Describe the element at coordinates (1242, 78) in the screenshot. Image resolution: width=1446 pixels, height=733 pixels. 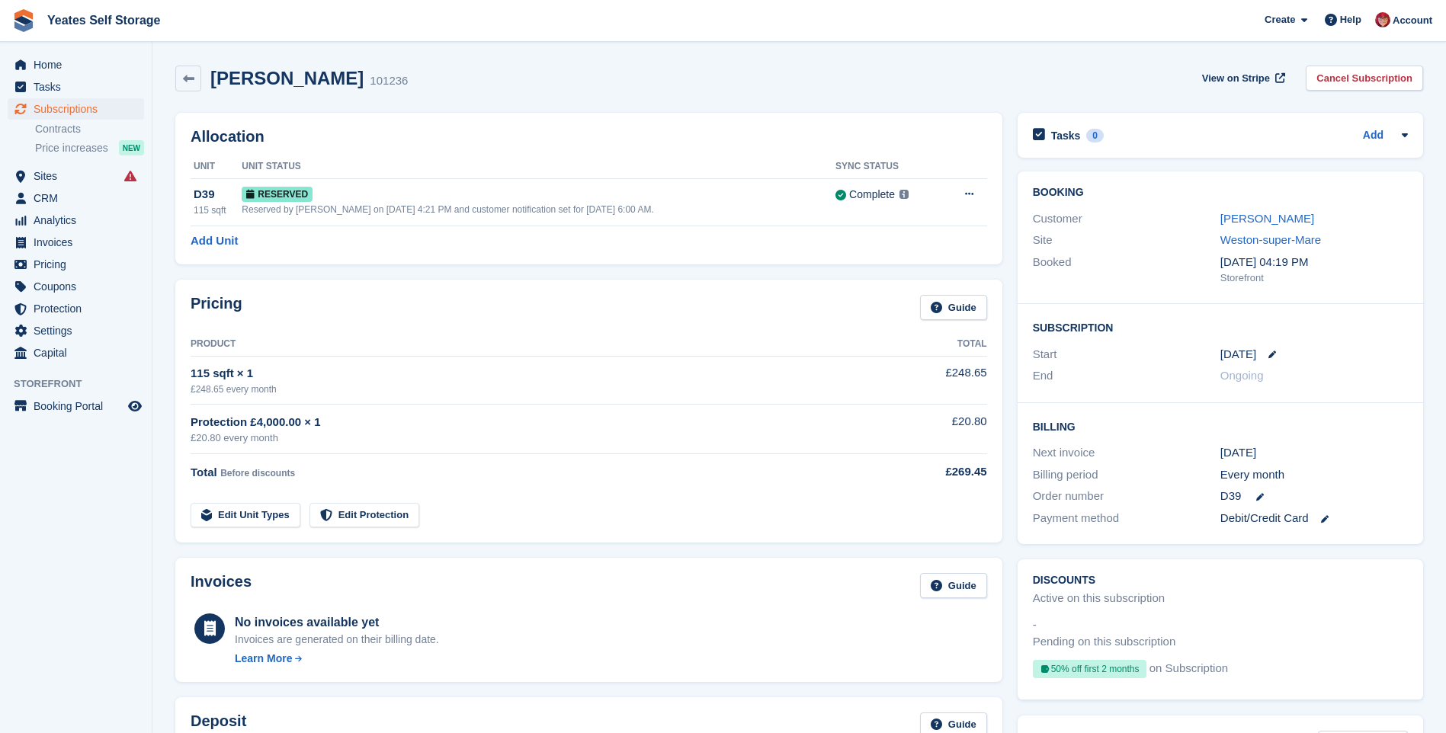
I see `a: View on Stripe` at that location.